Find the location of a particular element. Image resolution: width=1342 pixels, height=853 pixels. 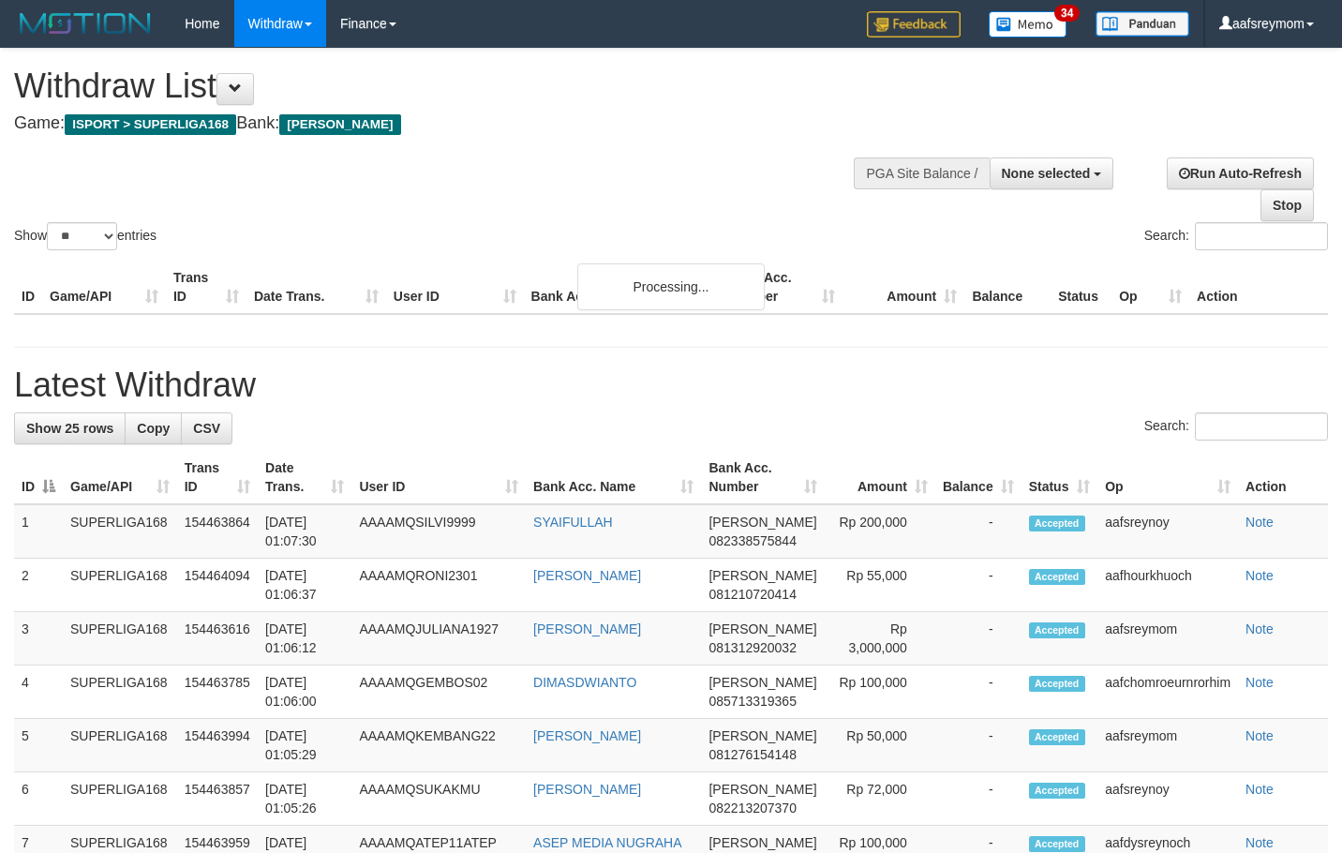

div: PGA Site Balance / is located at coordinates (921, 173).